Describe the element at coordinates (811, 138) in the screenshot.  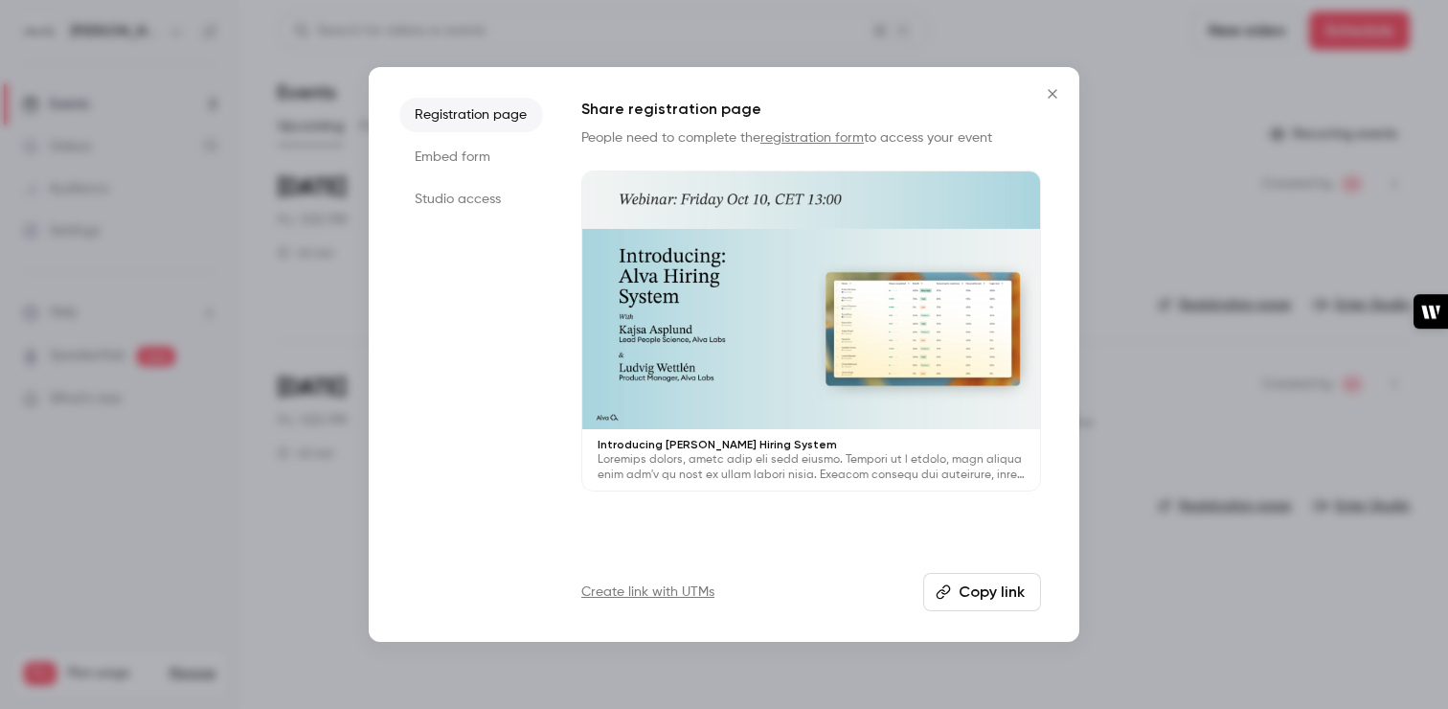
I see `p: People need to complete the to access your event` at that location.